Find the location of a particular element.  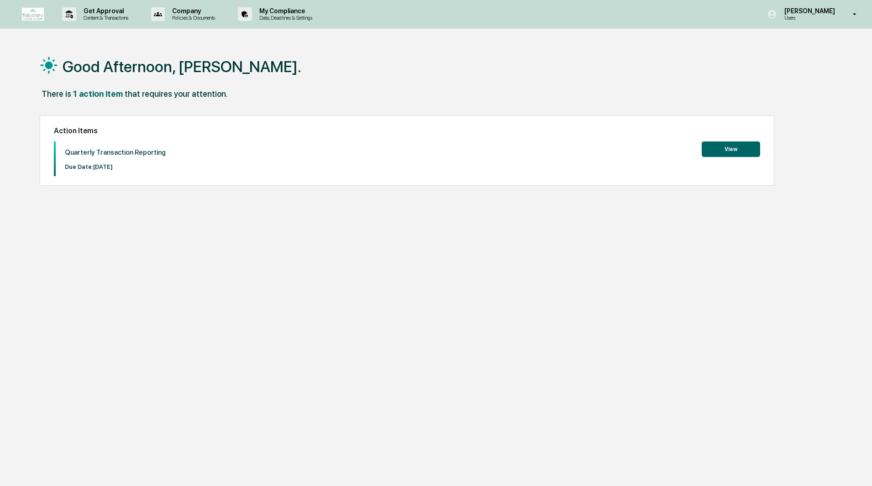

p: Content & Transactions is located at coordinates (105, 18).